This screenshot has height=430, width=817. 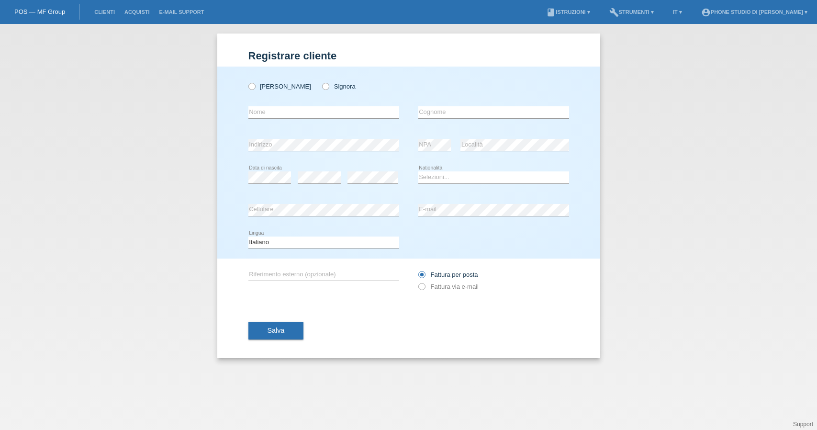 I want to click on i: book, so click(x=551, y=12).